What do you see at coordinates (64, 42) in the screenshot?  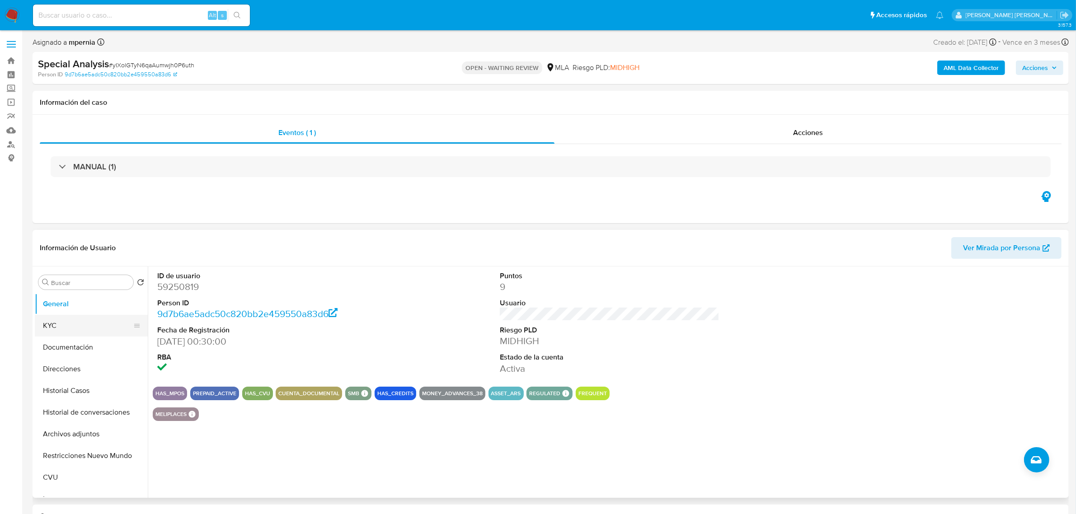 I see `span: Asignado a` at bounding box center [64, 42].